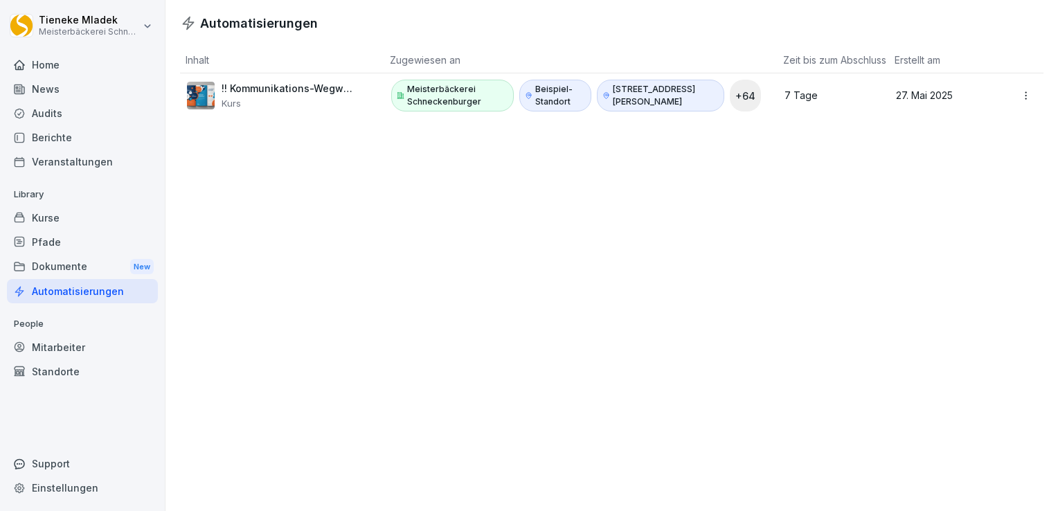 This screenshot has width=1058, height=511. I want to click on a: Automatisierungen, so click(82, 291).